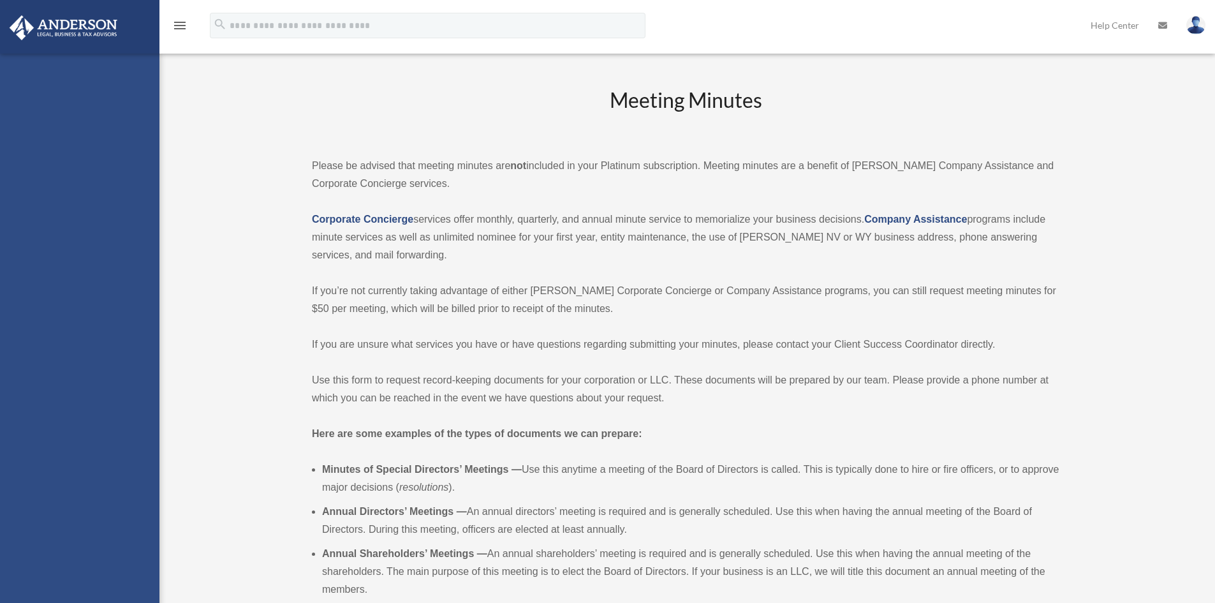  Describe the element at coordinates (685, 112) in the screenshot. I see `h2: Meeting Minutes` at that location.